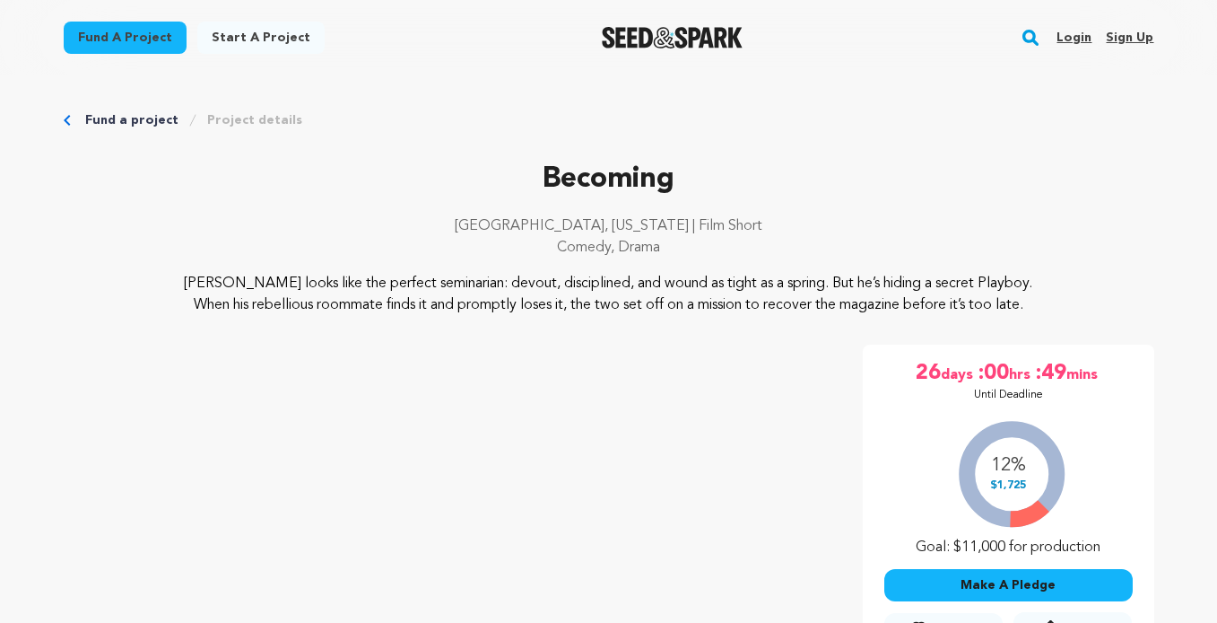  Describe the element at coordinates (609, 120) in the screenshot. I see `div: Breadcrumb` at that location.